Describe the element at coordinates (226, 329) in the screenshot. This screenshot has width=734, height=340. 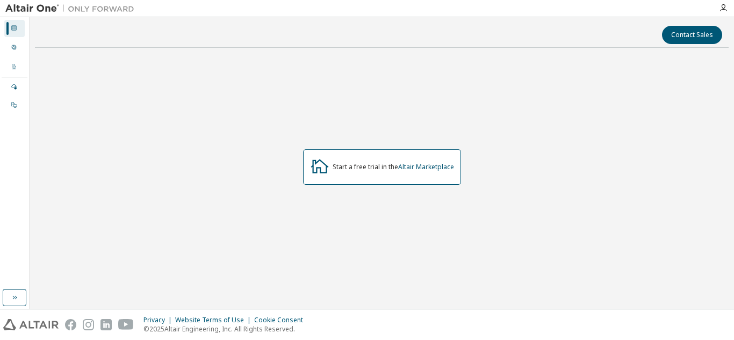
I see `p: © 2025 Altair Engineering, Inc. All Rights Reserved.` at that location.